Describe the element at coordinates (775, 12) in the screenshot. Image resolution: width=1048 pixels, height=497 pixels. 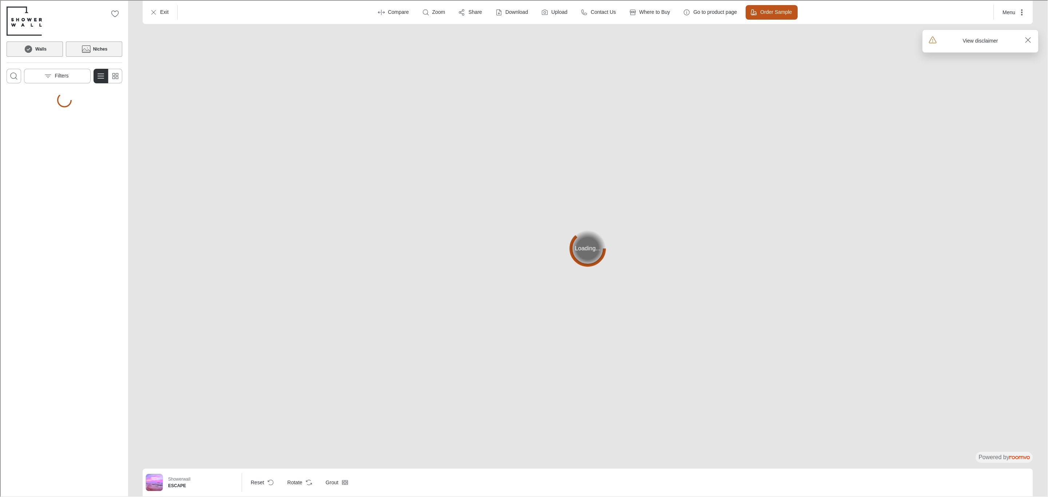
I see `p: Order Sample` at that location.